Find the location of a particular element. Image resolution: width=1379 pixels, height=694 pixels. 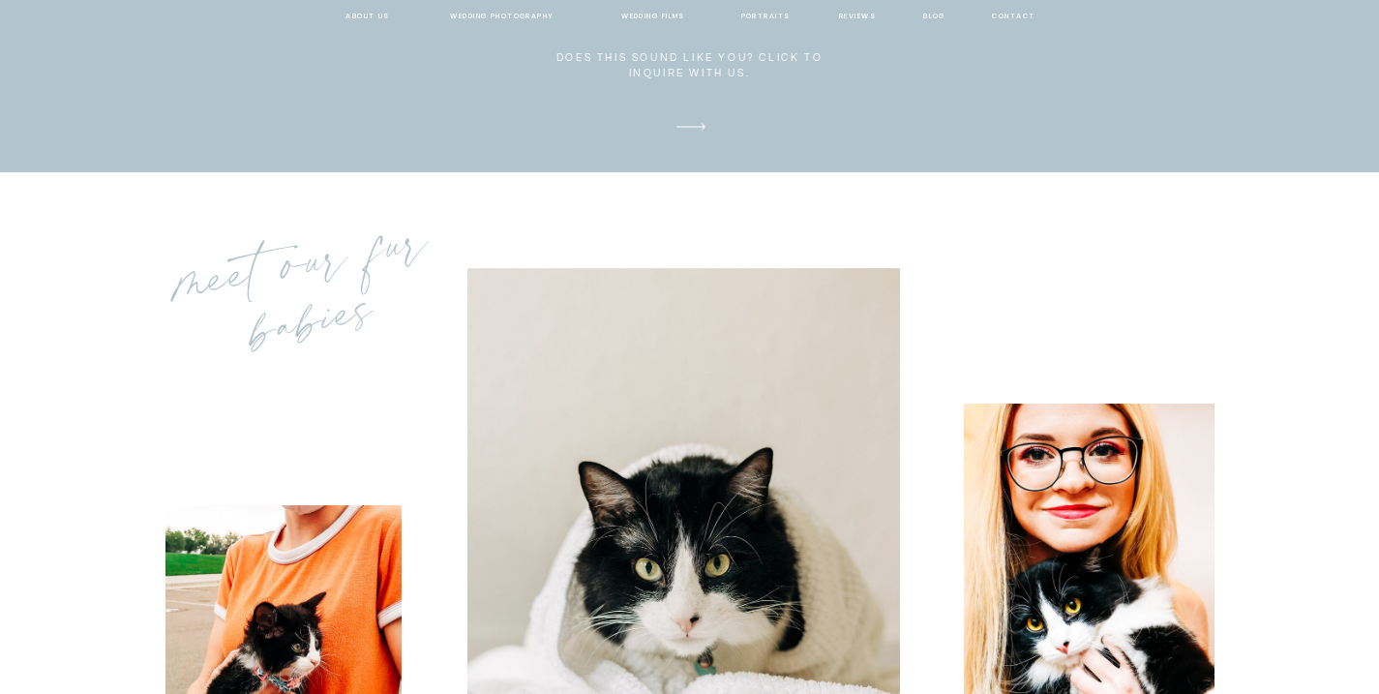

p: Does this sound like you? click to Inquire with us. is located at coordinates (690, 69).